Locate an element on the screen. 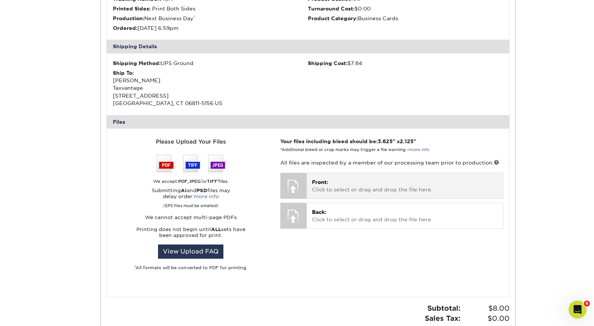 The image size is (594, 326). a: View Upload FAQ is located at coordinates (190, 251).